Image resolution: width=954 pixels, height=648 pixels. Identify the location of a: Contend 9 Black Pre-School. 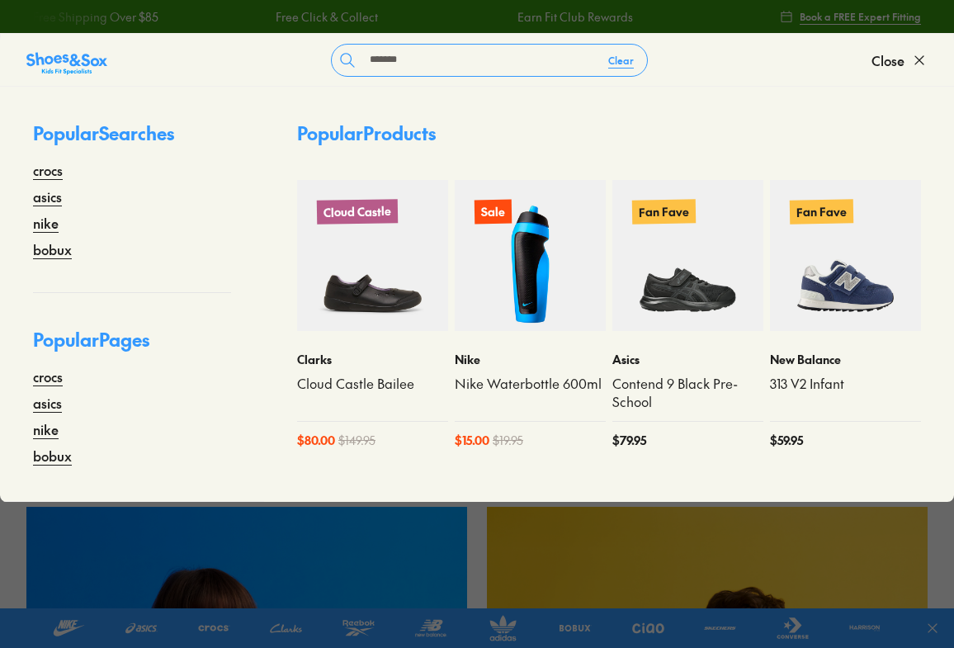
(687, 393).